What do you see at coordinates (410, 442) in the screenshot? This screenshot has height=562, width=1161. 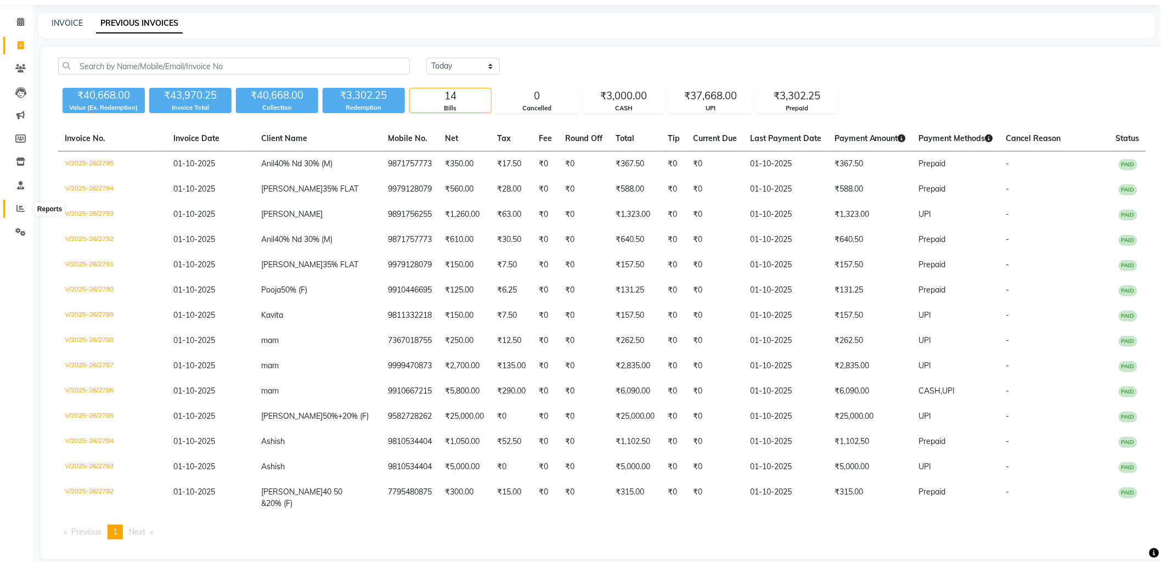 I see `td: 9810534404` at bounding box center [410, 442].